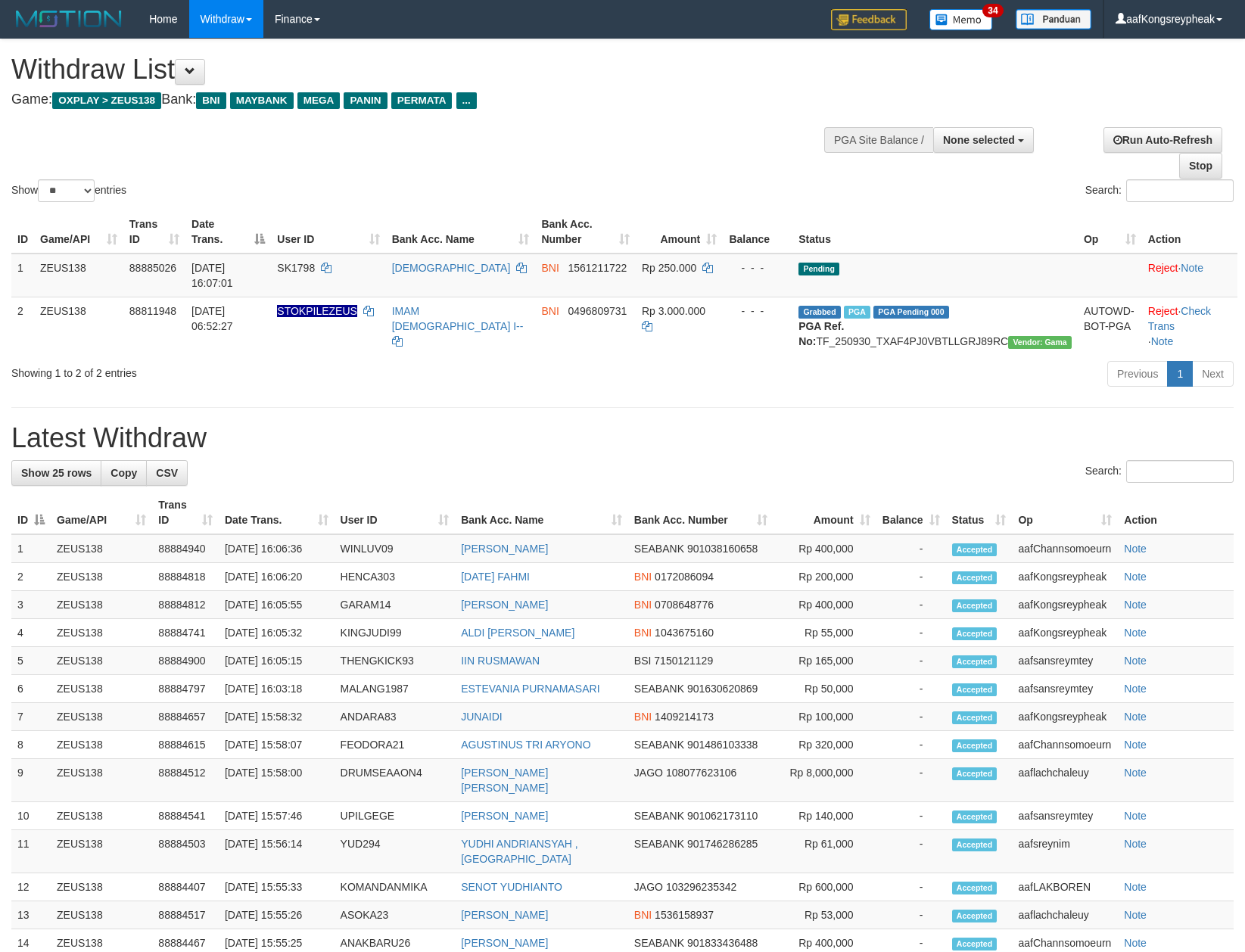 Image resolution: width=1245 pixels, height=952 pixels. Describe the element at coordinates (856, 312) in the screenshot. I see `span: Marked by aafsreyleap` at that location.